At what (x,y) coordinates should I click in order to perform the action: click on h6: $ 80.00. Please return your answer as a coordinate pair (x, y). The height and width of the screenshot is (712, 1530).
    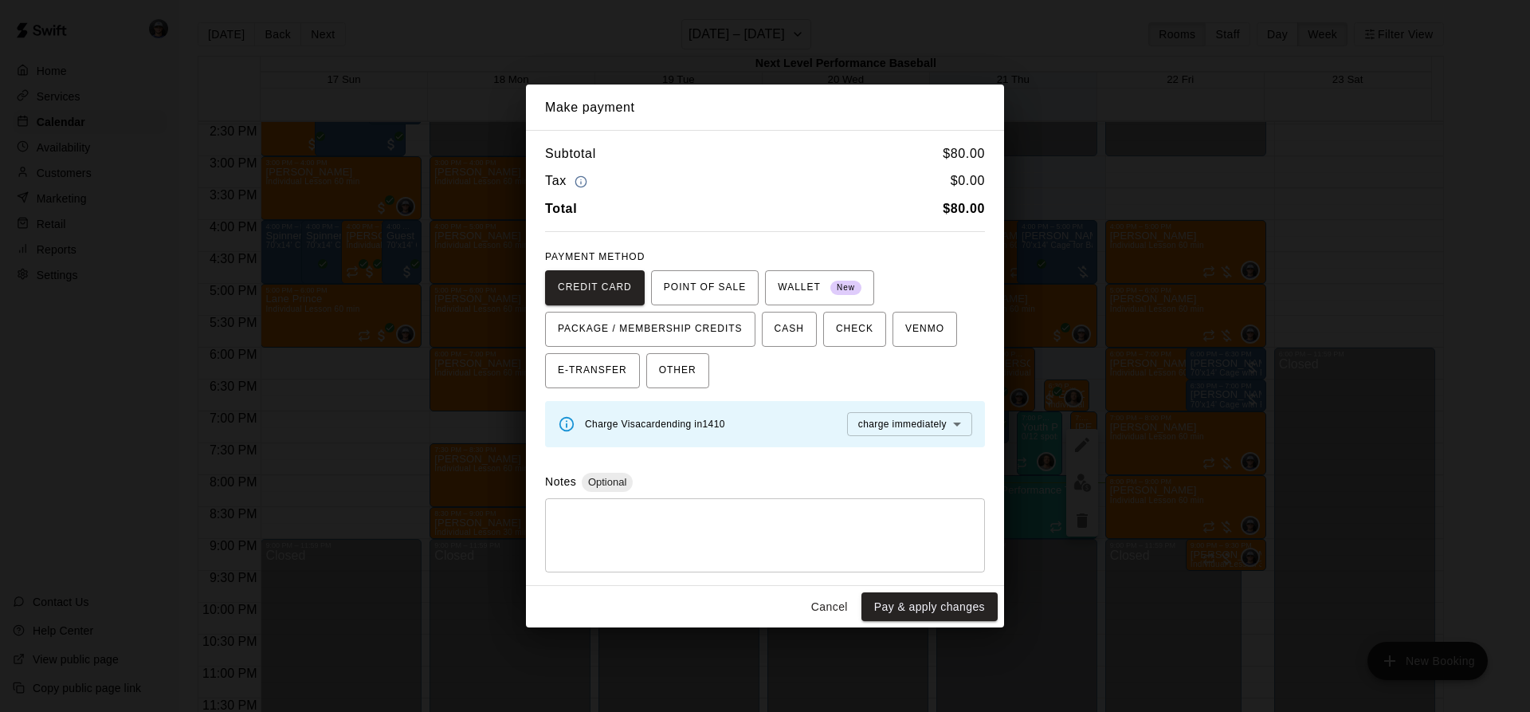
    Looking at the image, I should click on (964, 154).